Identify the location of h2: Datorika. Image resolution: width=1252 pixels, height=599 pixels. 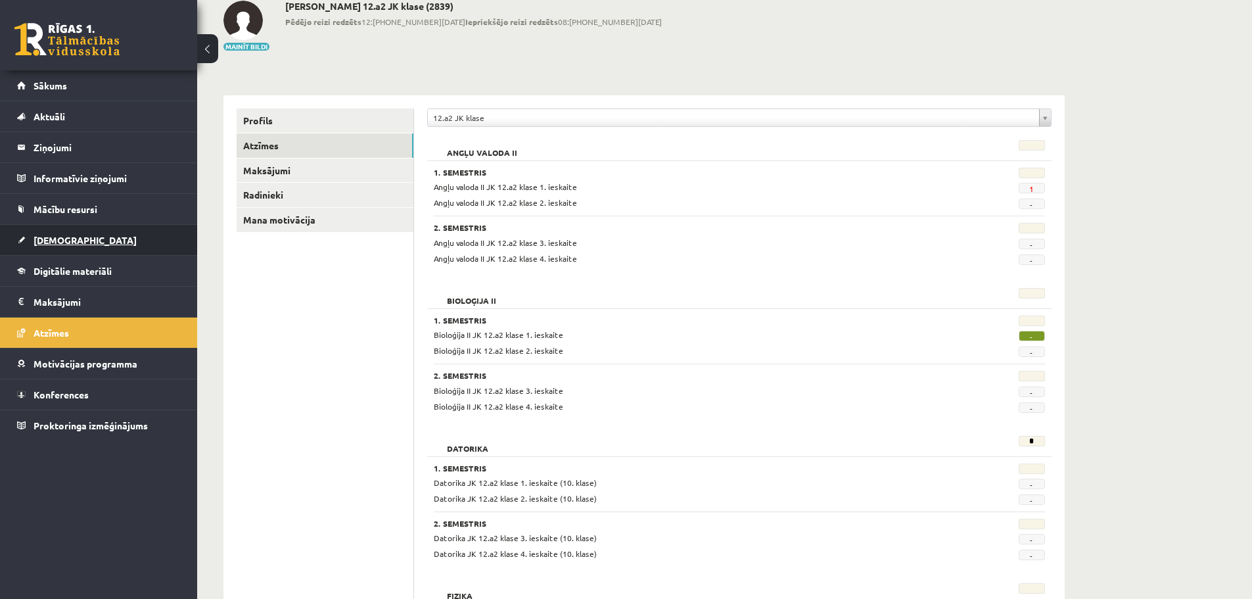
(467, 442).